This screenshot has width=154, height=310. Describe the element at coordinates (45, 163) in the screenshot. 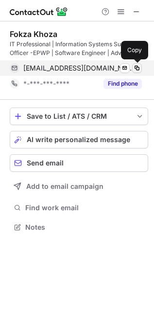

I see `span: Send email` at that location.